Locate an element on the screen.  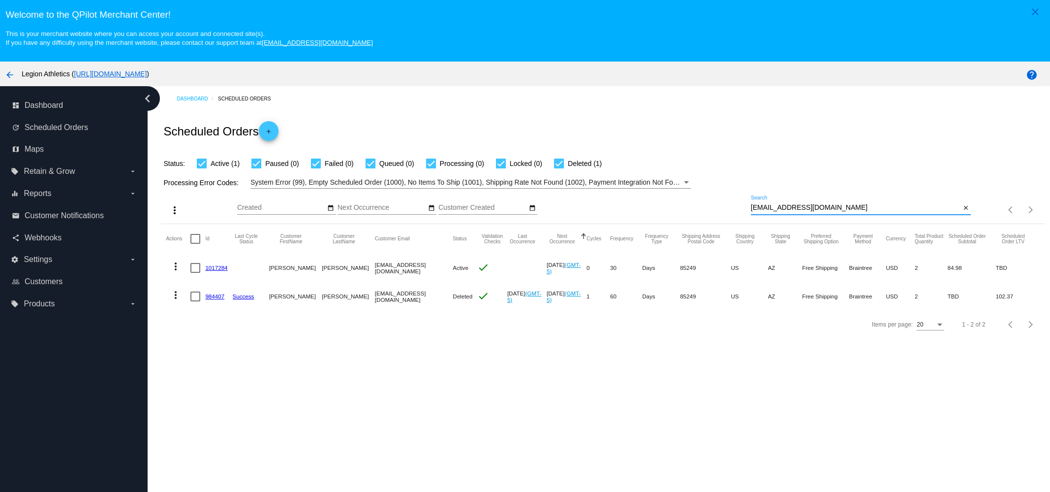
button: Change sorting for CustomerFirstName is located at coordinates (291, 239).